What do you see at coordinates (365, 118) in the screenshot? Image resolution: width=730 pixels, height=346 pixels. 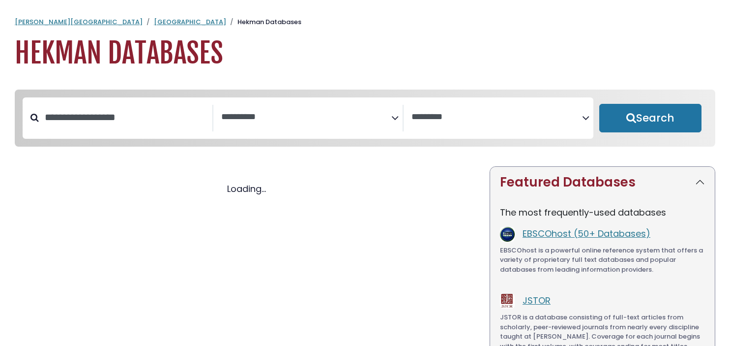 I see `nav: Search filters` at bounding box center [365, 118].